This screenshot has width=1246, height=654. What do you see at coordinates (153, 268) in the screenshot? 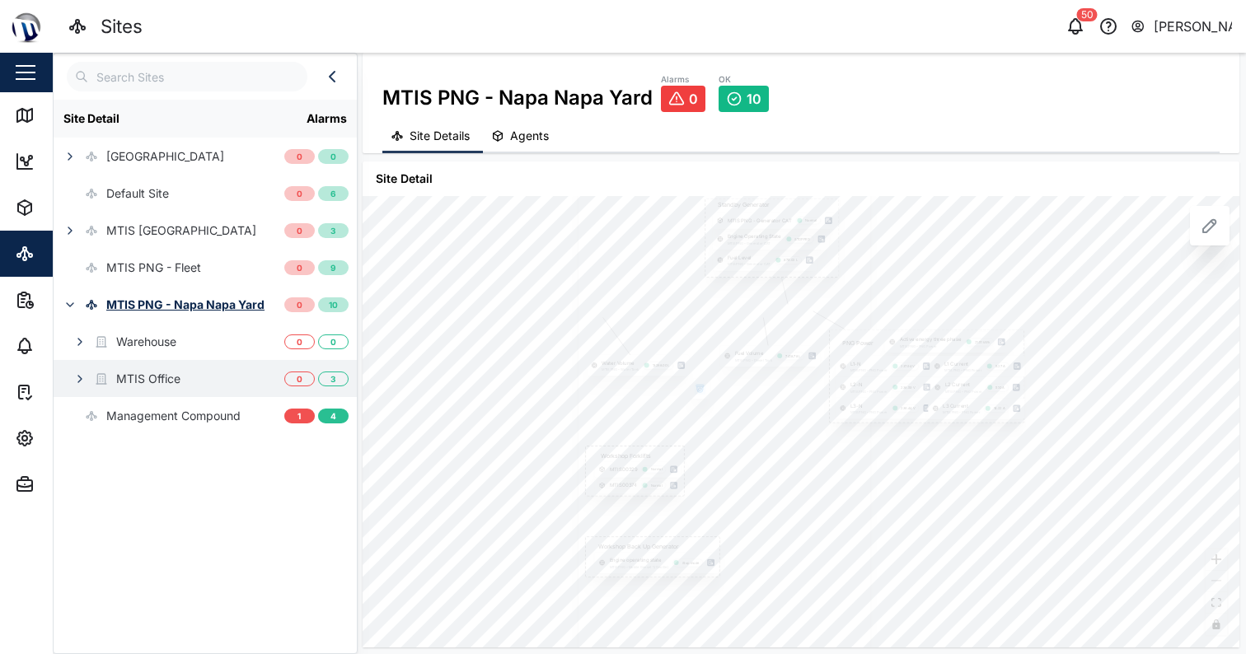
I see `div: MTIS PNG - Fleet` at bounding box center [153, 268].